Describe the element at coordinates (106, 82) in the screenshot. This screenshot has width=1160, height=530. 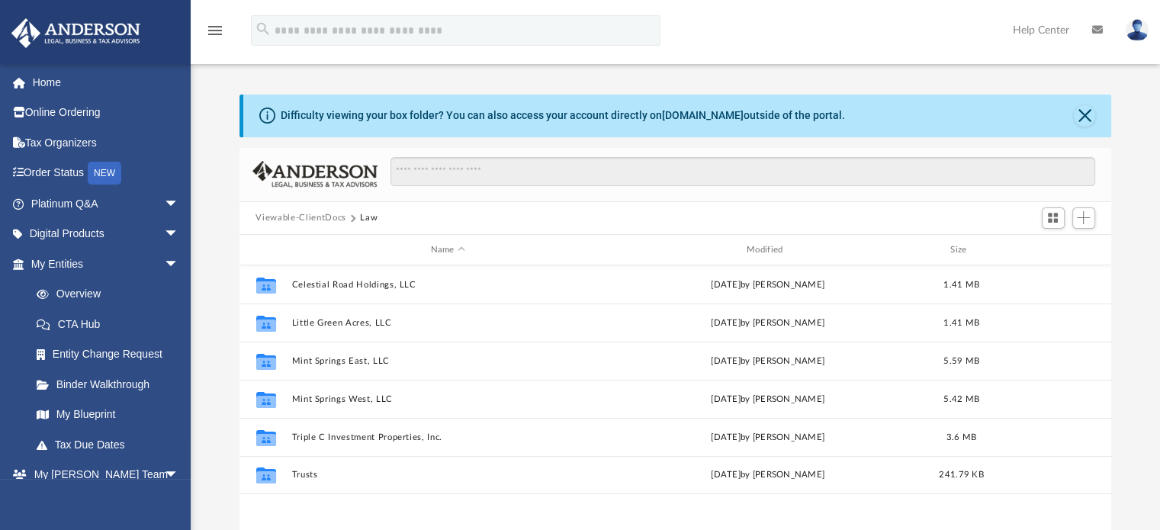
I see `a: Home` at that location.